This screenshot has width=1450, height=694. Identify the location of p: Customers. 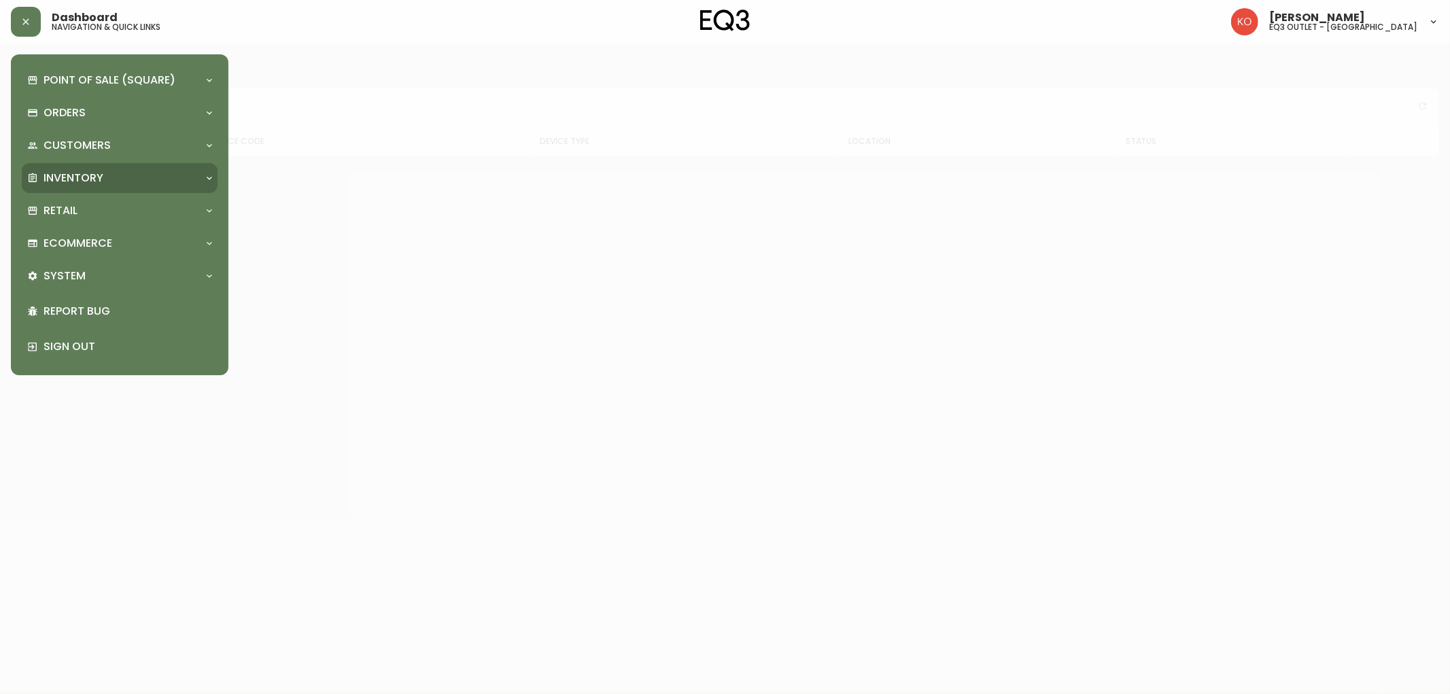
(77, 145).